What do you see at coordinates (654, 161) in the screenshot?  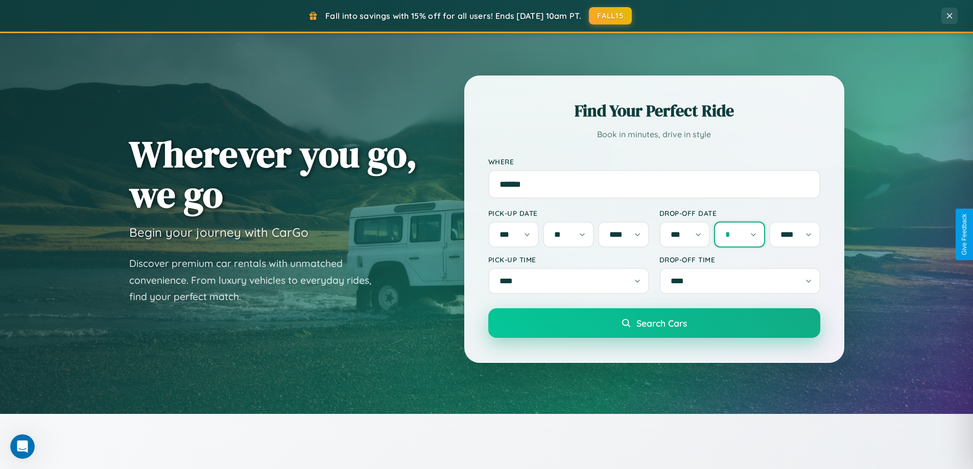 I see `label: Where` at bounding box center [654, 161].